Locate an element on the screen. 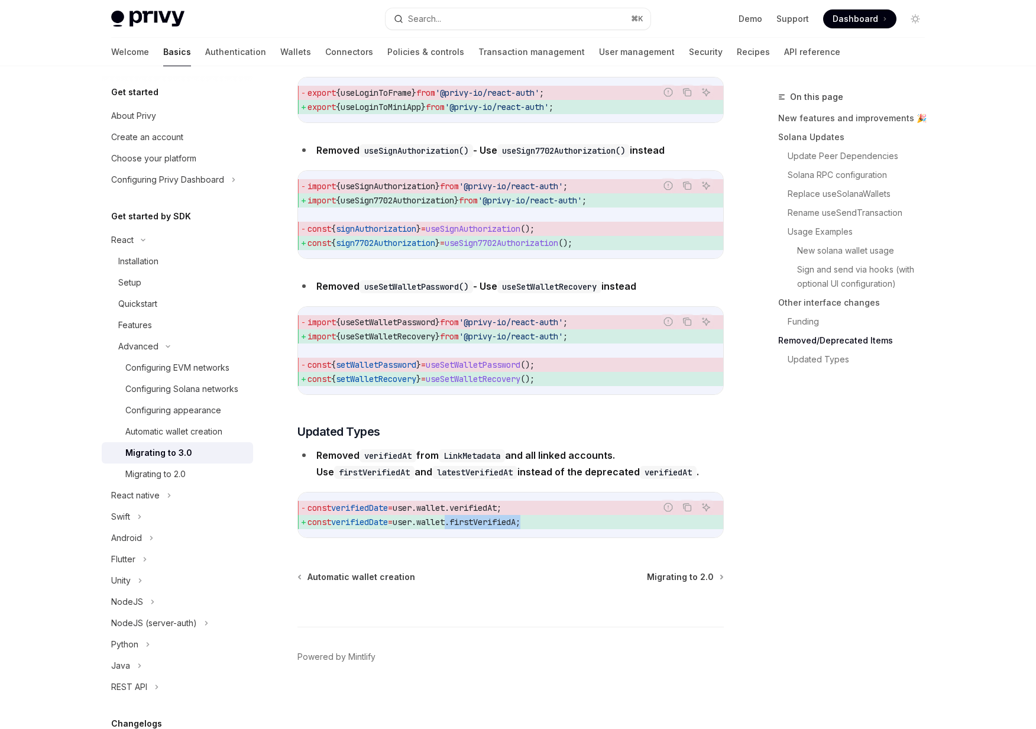  div: Configuring EVM networks is located at coordinates (177, 368).